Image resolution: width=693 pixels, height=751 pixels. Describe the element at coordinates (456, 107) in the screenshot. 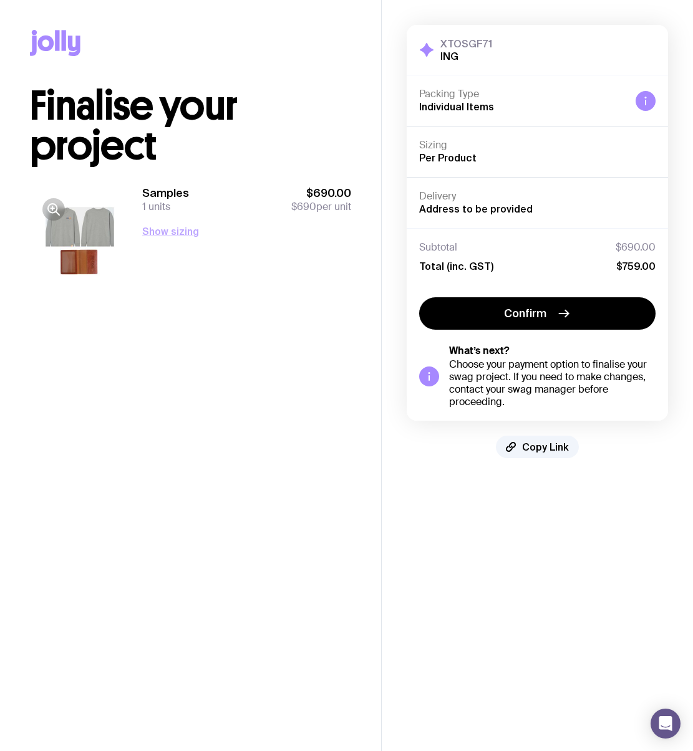

I see `span: Individual Items` at that location.